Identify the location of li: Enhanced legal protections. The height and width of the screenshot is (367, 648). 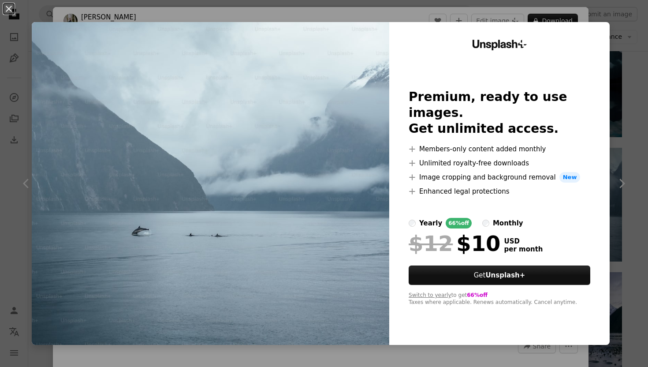
(499, 191).